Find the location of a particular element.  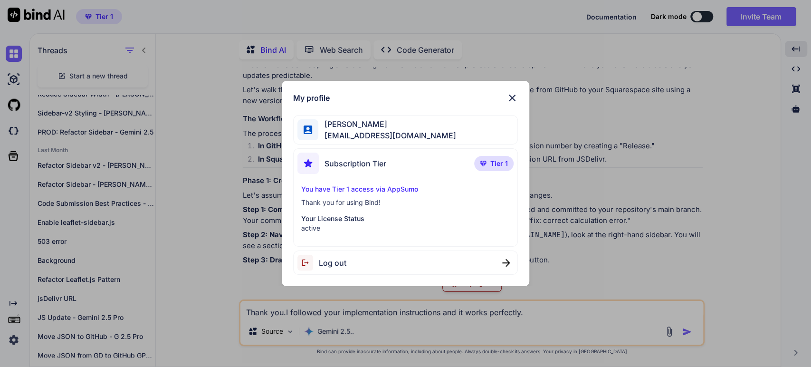

h1: My profile is located at coordinates (311, 98).